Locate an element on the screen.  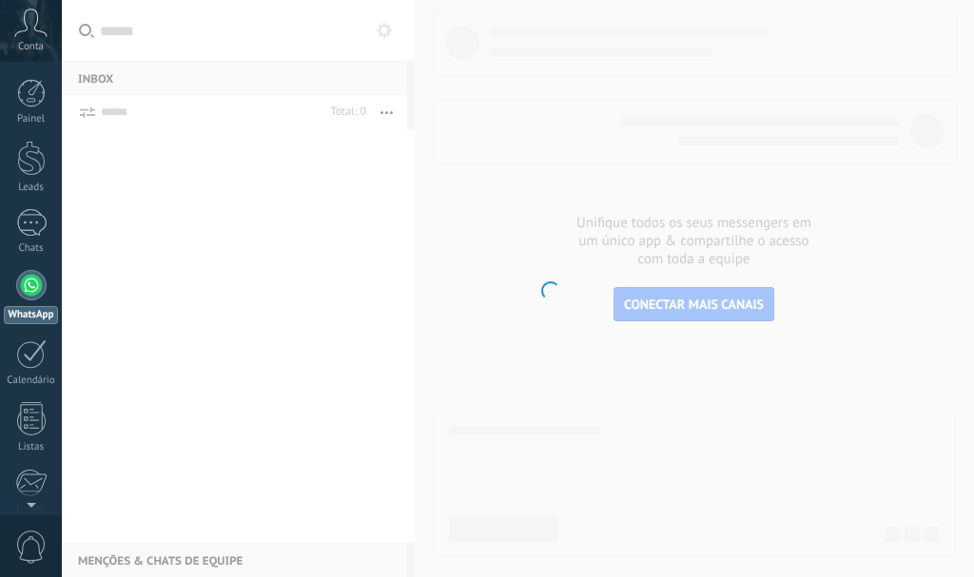
div: Chats is located at coordinates (31, 248).